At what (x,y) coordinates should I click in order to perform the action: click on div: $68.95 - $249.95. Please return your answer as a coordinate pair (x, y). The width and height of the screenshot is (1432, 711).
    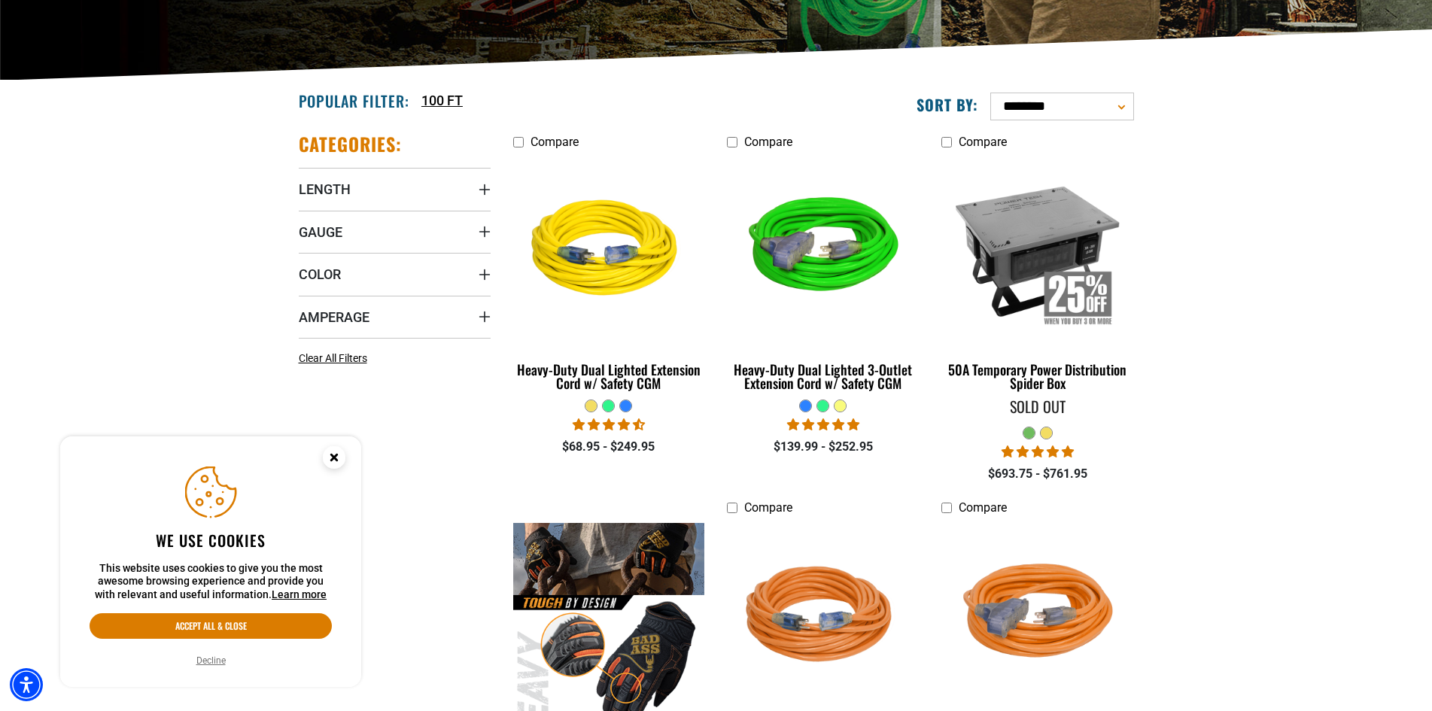
    Looking at the image, I should click on (609, 447).